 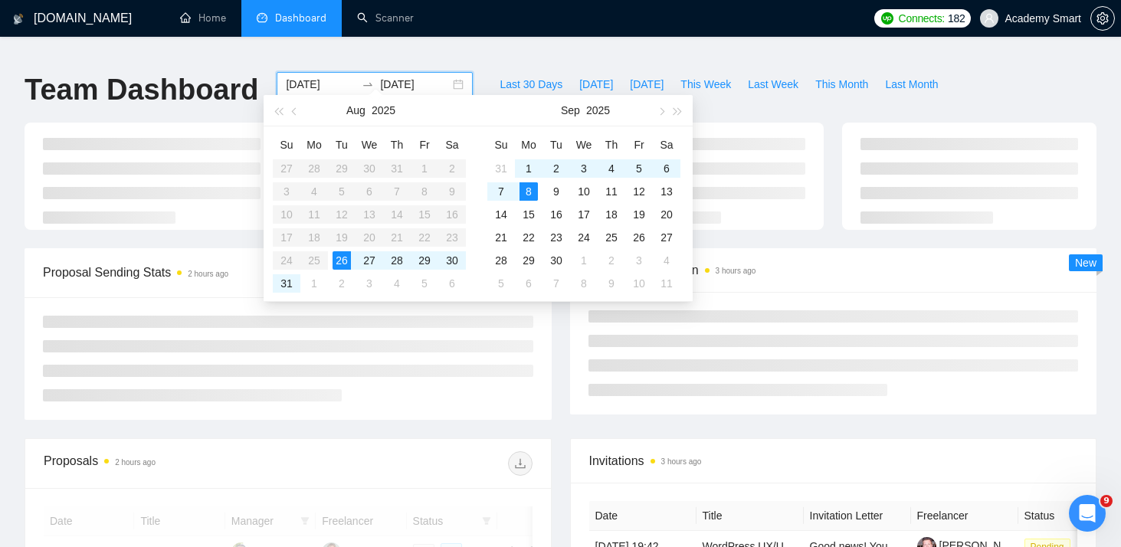 I want to click on div: 25, so click(x=611, y=238).